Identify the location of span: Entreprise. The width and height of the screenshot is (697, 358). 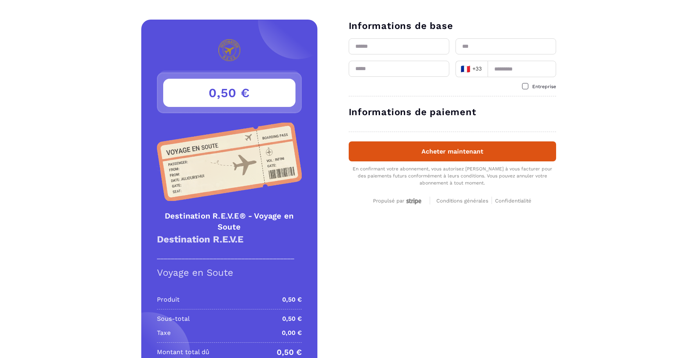
(544, 86).